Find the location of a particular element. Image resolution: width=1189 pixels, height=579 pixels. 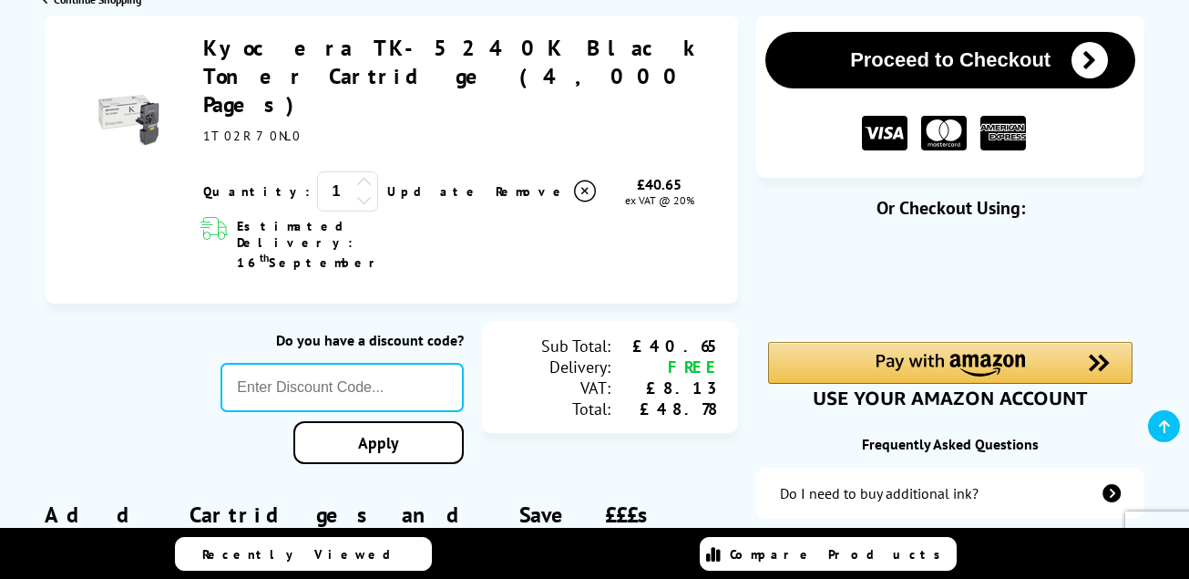

a: Apply is located at coordinates (378, 442).